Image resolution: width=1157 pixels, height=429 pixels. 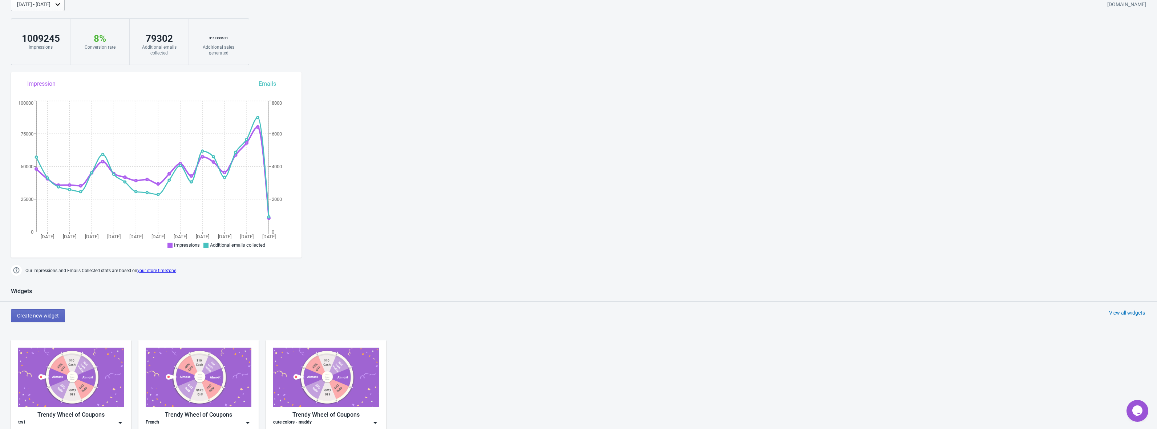 I want to click on div: 1009245, so click(x=41, y=39).